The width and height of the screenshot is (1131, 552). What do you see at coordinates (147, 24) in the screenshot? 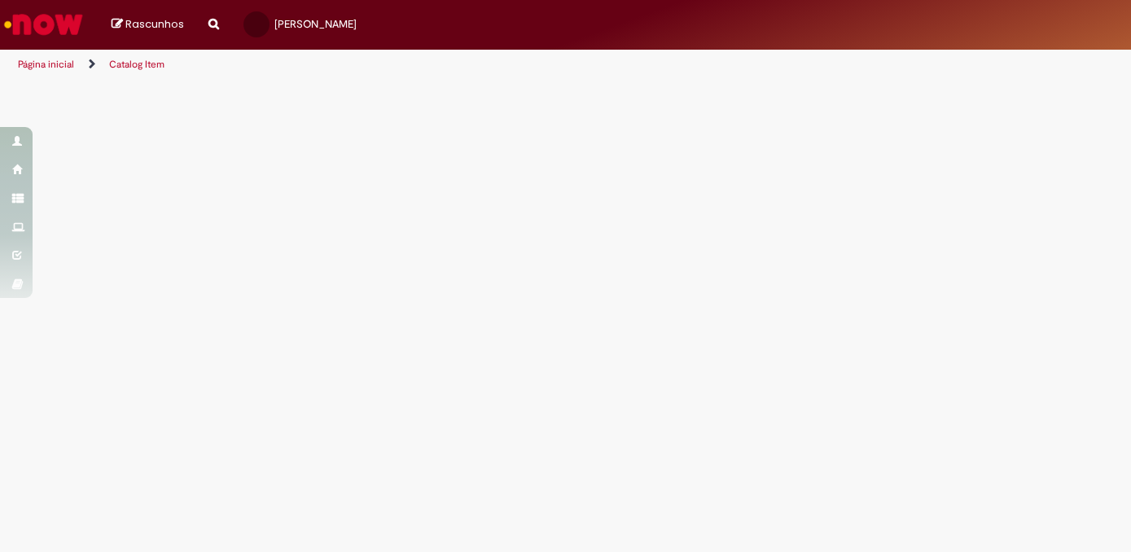
I see `a: Rascunhos` at bounding box center [147, 24].